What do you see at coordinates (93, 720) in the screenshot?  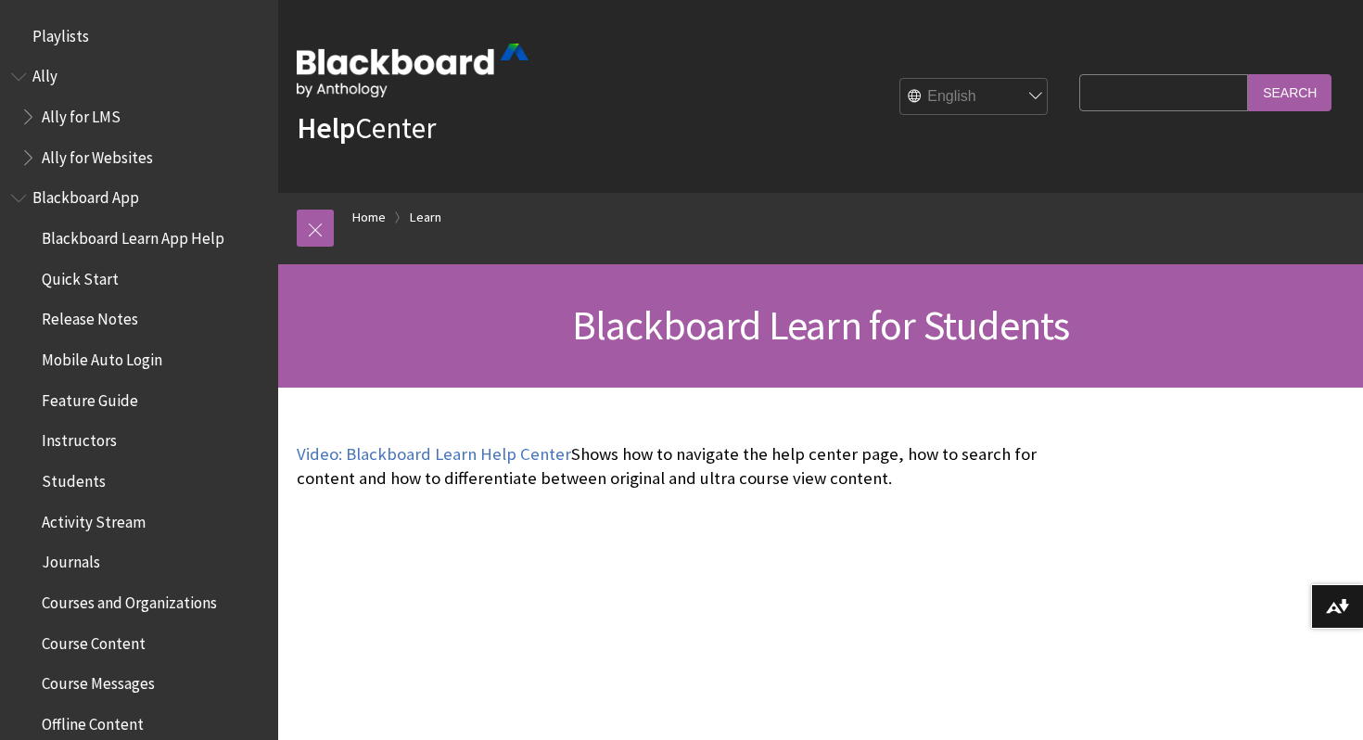 I see `span: Offline Content` at bounding box center [93, 720].